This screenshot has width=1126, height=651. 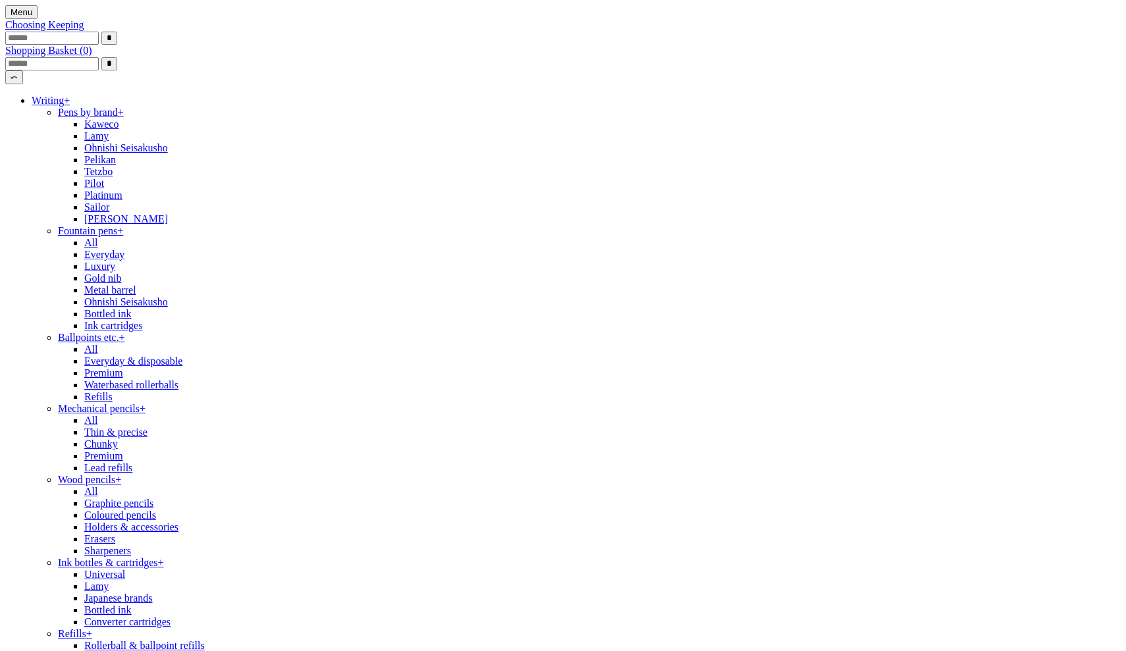 I want to click on a: Japanese brands, so click(x=118, y=598).